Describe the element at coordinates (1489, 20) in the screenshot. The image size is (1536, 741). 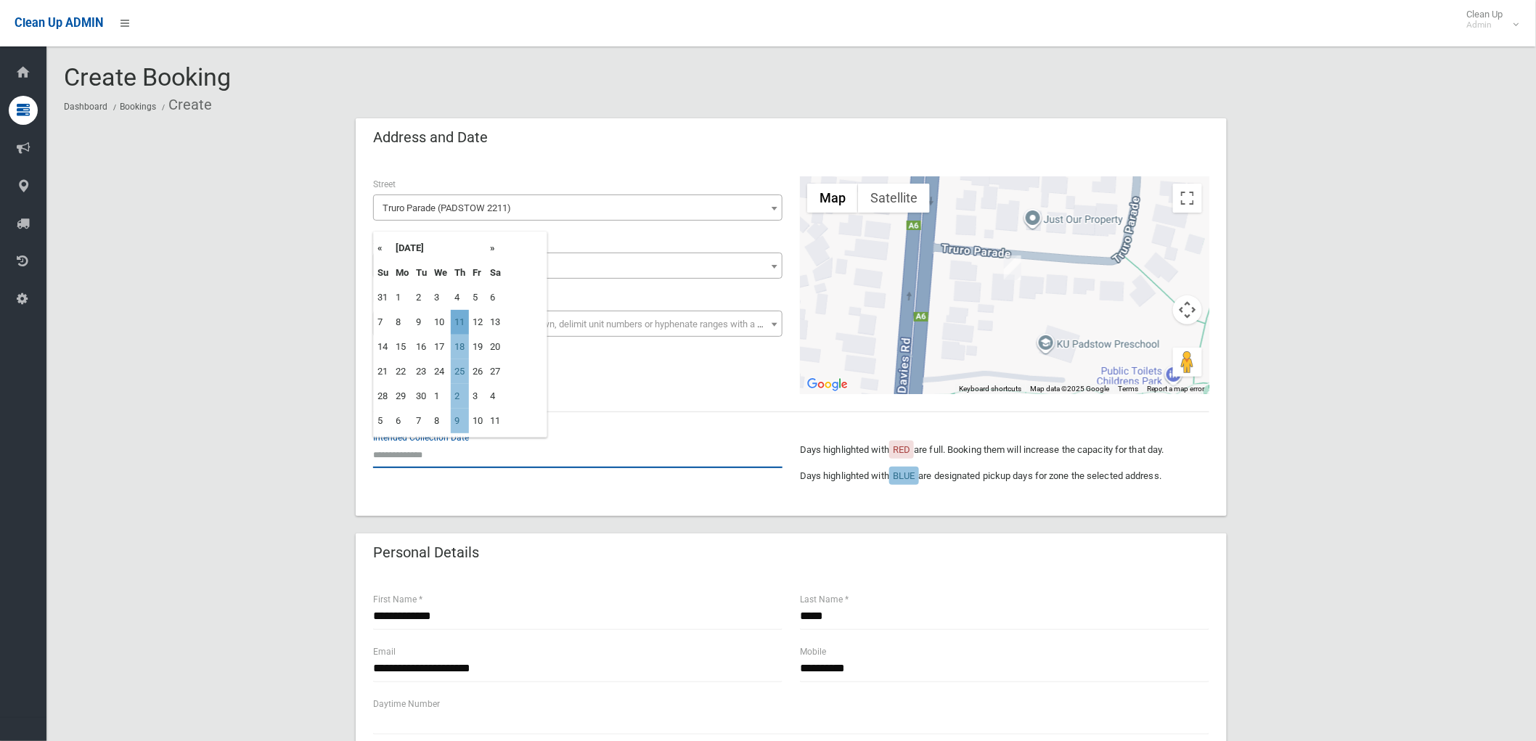
I see `span: Clean Up` at that location.